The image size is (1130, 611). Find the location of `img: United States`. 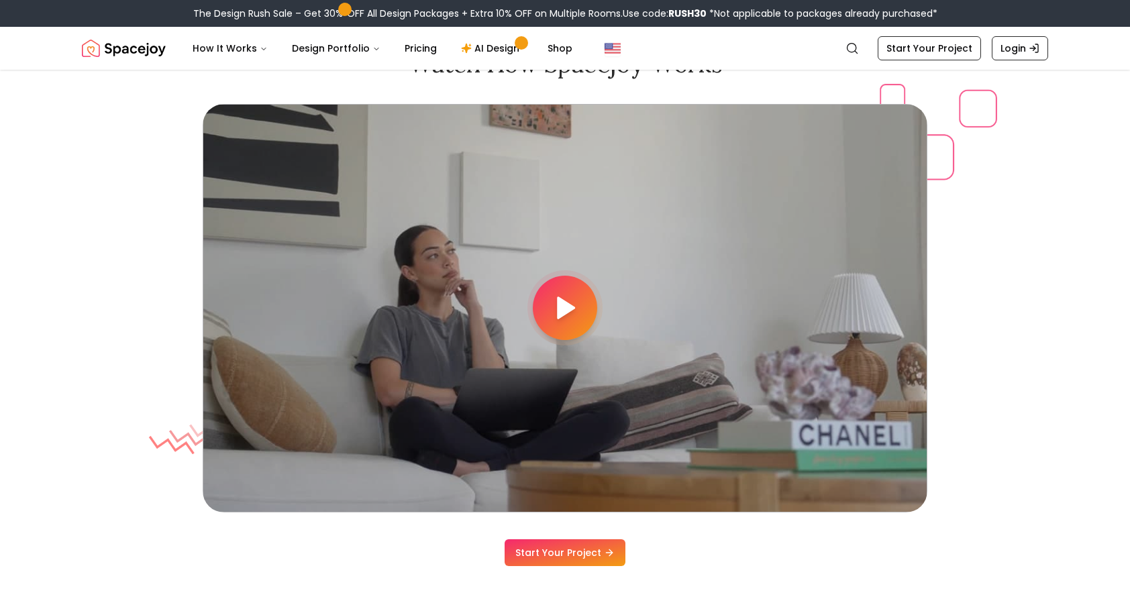

img: United States is located at coordinates (613, 48).